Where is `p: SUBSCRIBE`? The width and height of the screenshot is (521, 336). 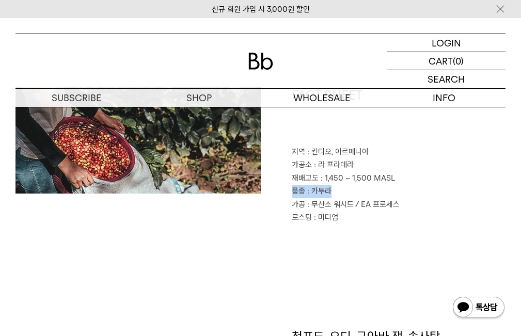
p: SUBSCRIBE is located at coordinates (76, 98).